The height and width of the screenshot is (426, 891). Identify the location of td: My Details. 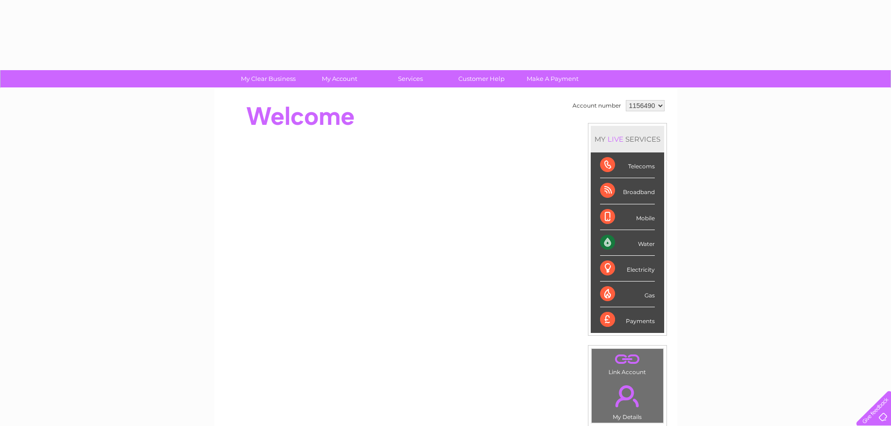
(627, 400).